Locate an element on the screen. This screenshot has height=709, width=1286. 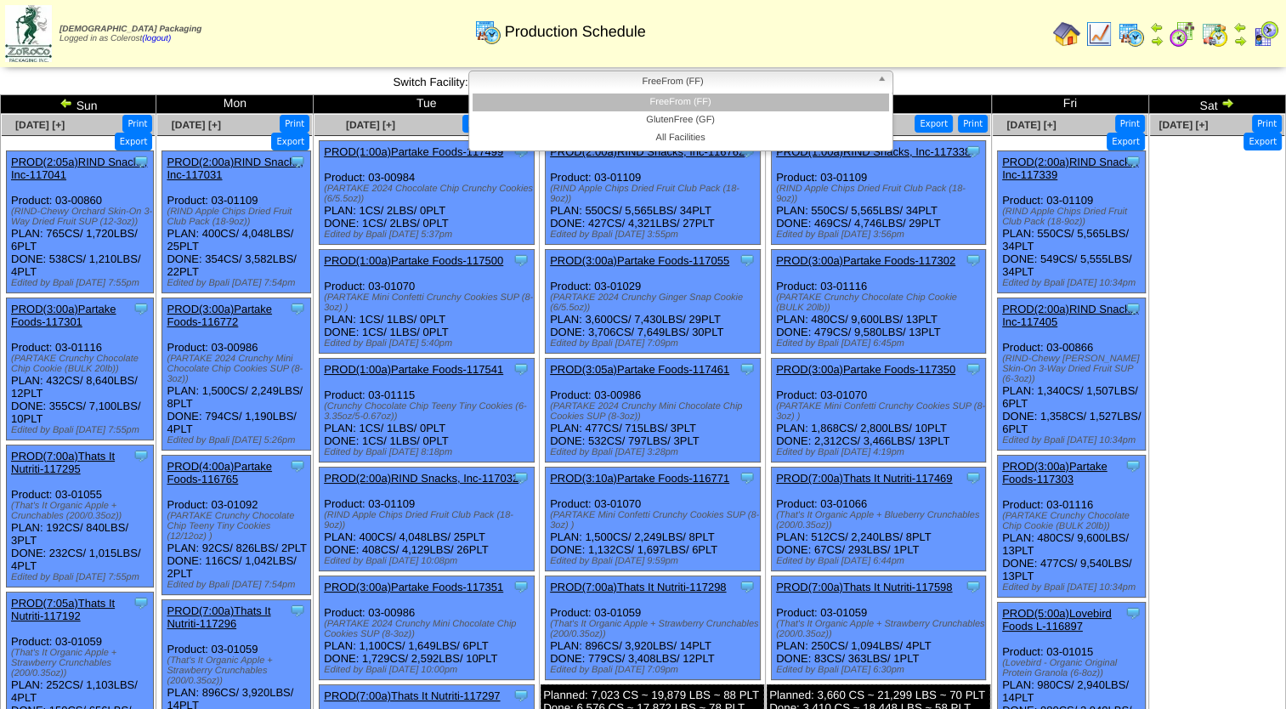
div: Product: 03-01116 PLAN: 432CS / 8,640LBS / 12PLT DONE: 355CS / 7,100LBS / 10PLT is located at coordinates (80, 369).